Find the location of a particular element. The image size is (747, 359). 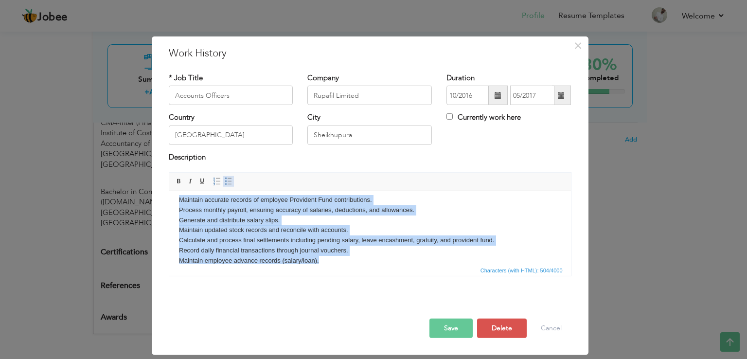

label: City is located at coordinates (314, 117).